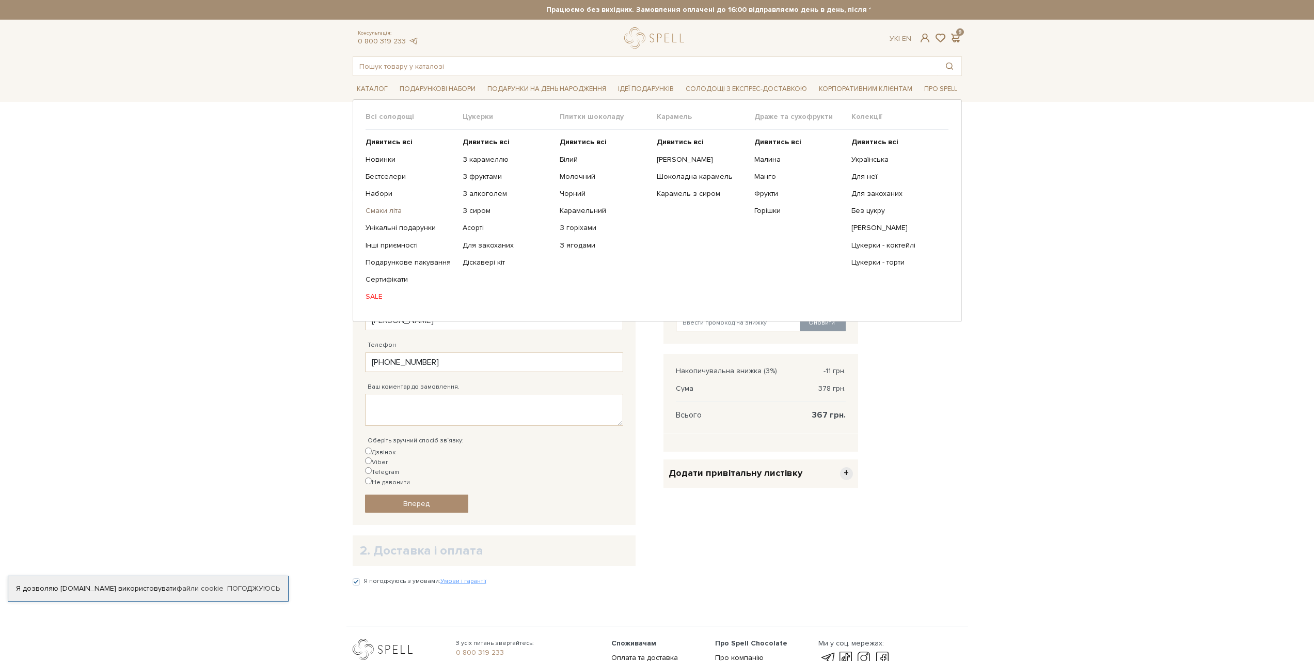  I want to click on a: файли cookie, so click(200, 588).